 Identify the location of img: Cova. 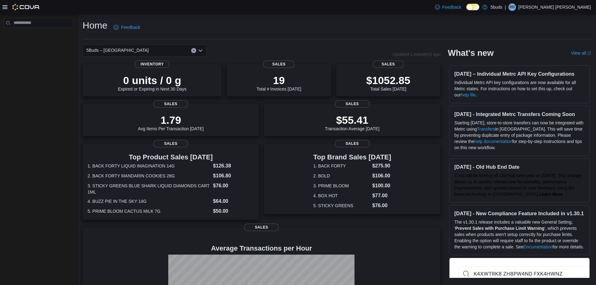
(26, 7).